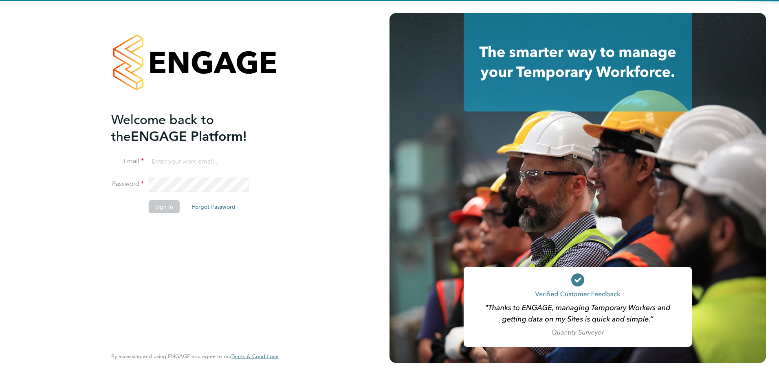 Image resolution: width=779 pixels, height=376 pixels. I want to click on label: Password, so click(128, 184).